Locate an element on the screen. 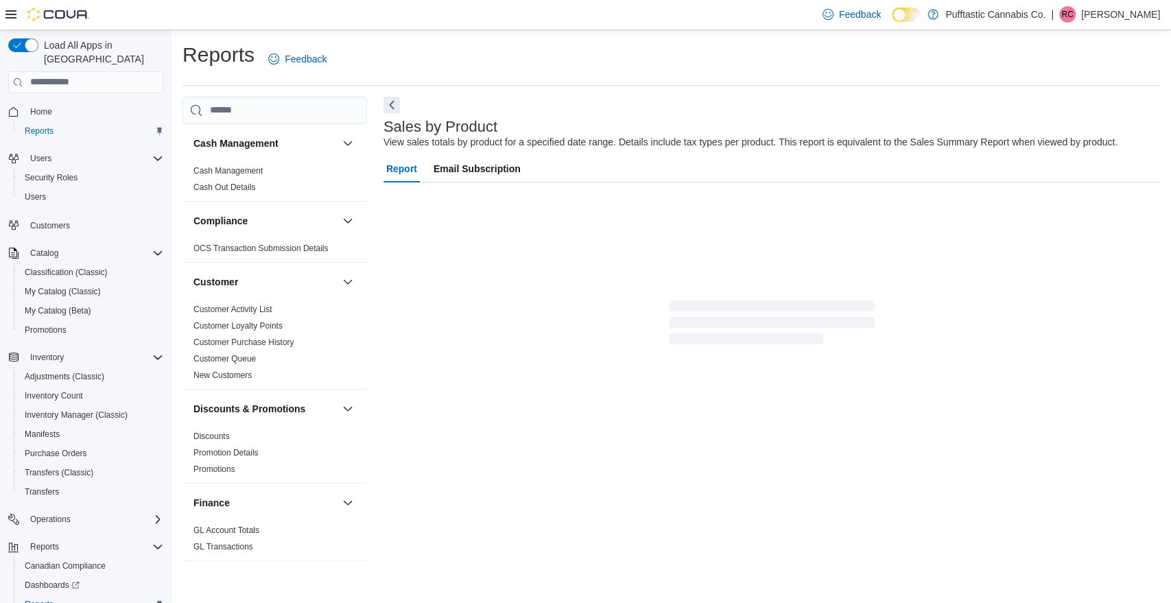 The image size is (1171, 603). a: Inventory Manager (Classic) is located at coordinates (76, 415).